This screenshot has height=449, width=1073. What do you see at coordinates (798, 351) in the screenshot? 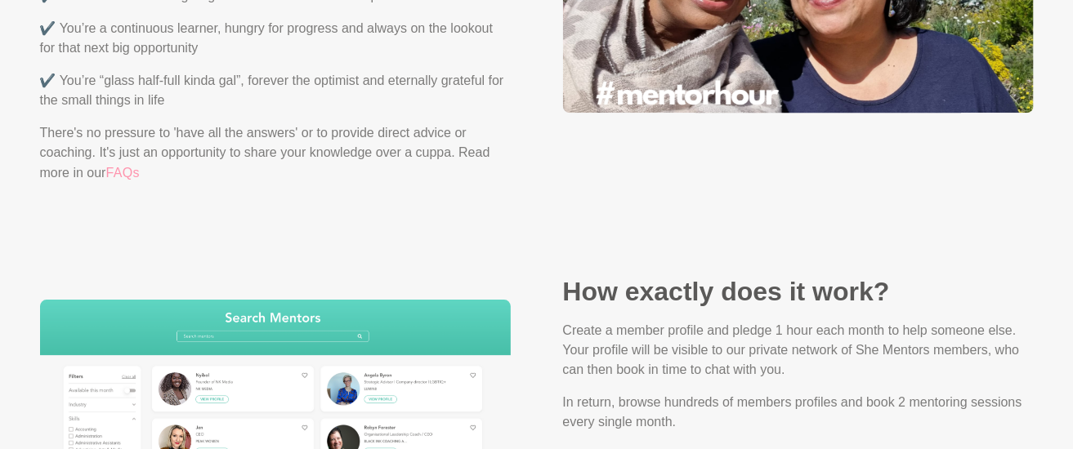
I see `p: Create a member profile and pledge 1 hour each month to help someone else. Your profile will be v...` at bounding box center [798, 351].